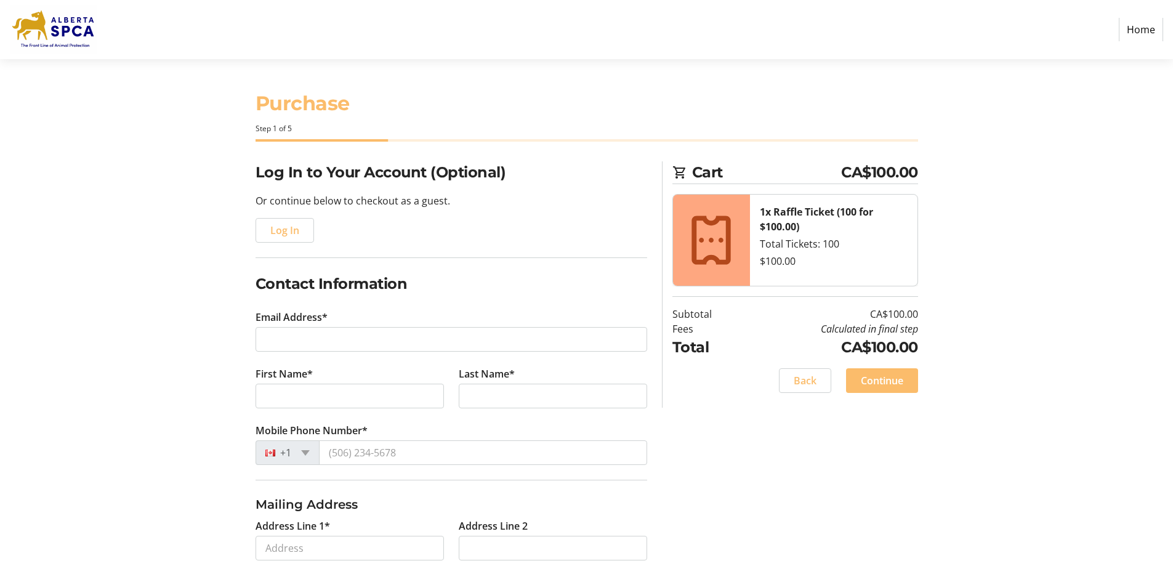  What do you see at coordinates (587, 129) in the screenshot?
I see `div: Step 1 of 5` at bounding box center [587, 129].